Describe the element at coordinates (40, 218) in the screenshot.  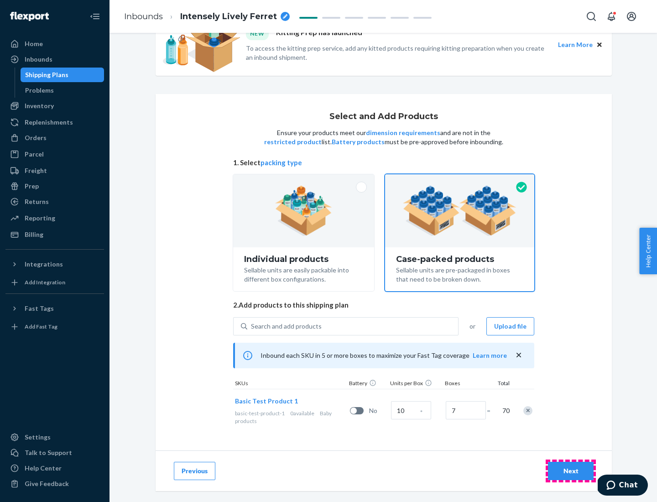
I see `div: Reporting` at that location.